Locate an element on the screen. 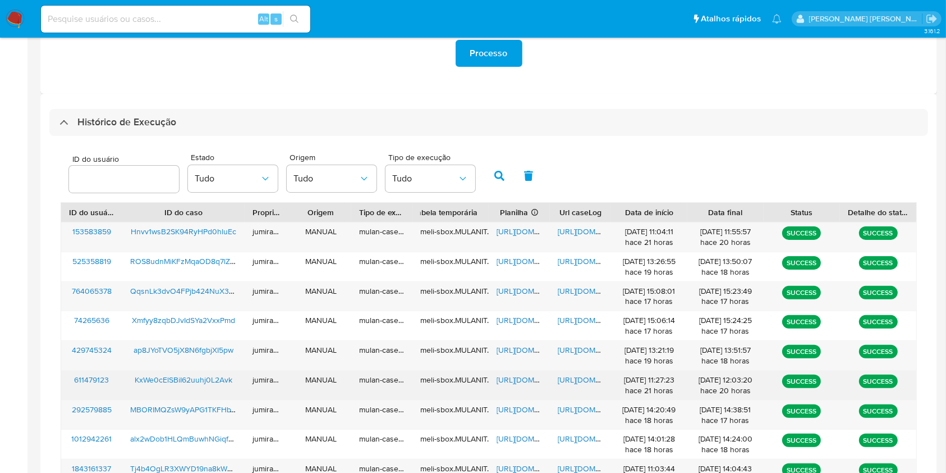 This screenshot has width=946, height=473. span: Alt is located at coordinates (264, 19).